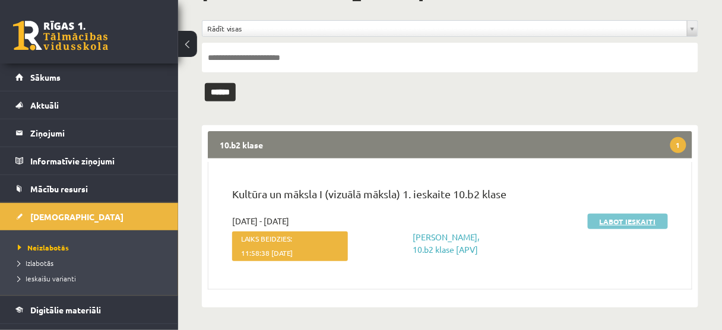  What do you see at coordinates (89, 310) in the screenshot?
I see `a: Digitālie materiāli` at bounding box center [89, 310].